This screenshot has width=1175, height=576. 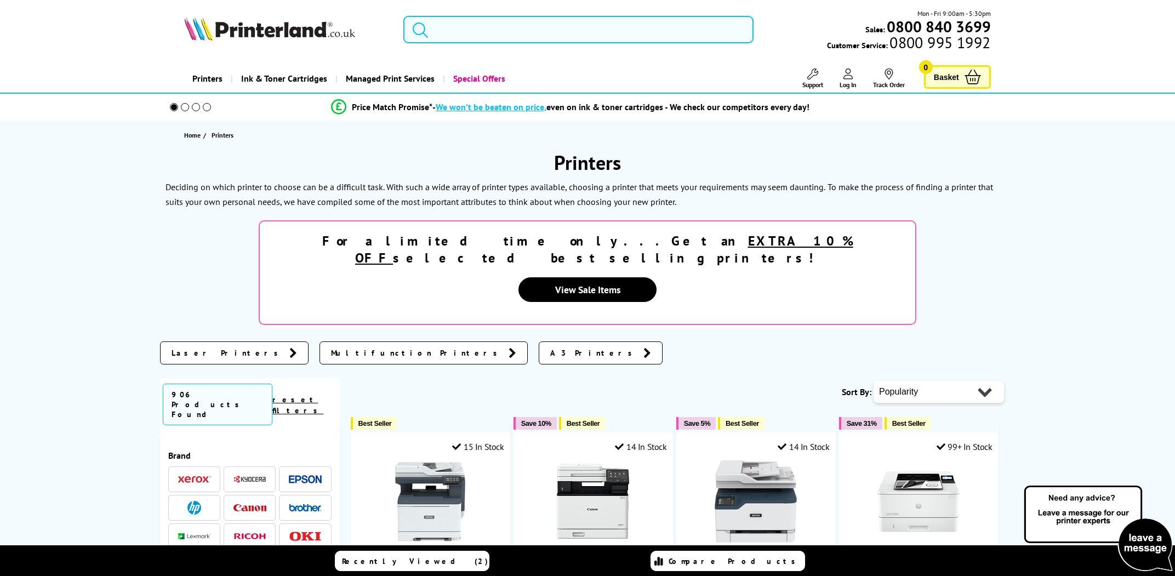 What do you see at coordinates (862, 423) in the screenshot?
I see `span: Save 31%` at bounding box center [862, 423].